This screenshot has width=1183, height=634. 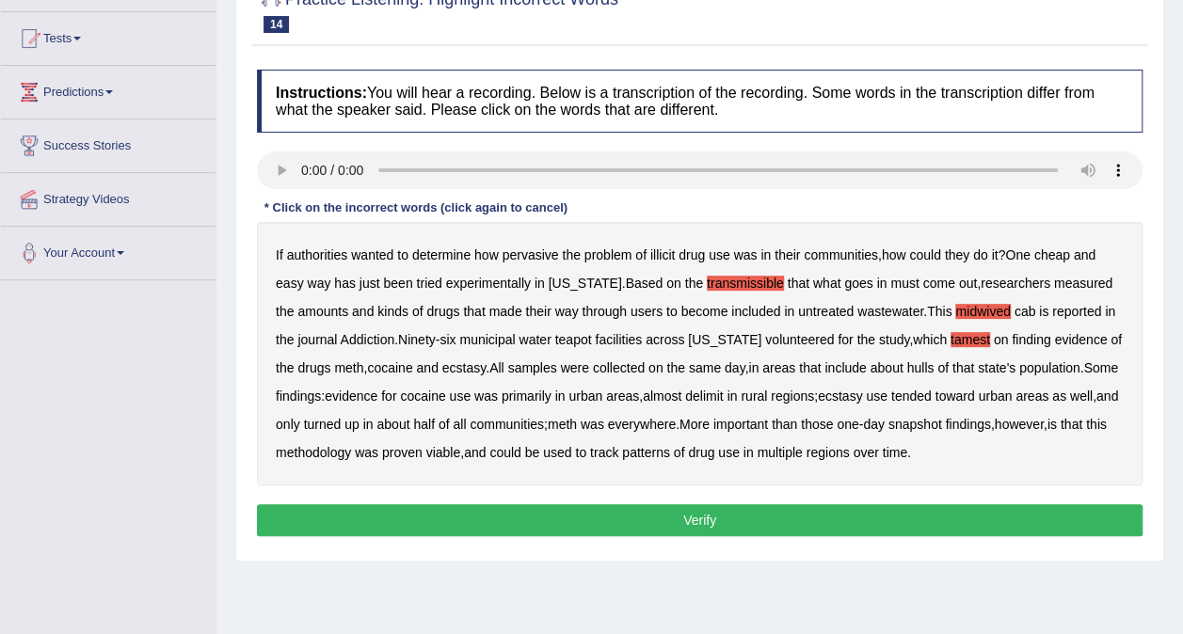 I want to click on b: wastewater, so click(x=890, y=311).